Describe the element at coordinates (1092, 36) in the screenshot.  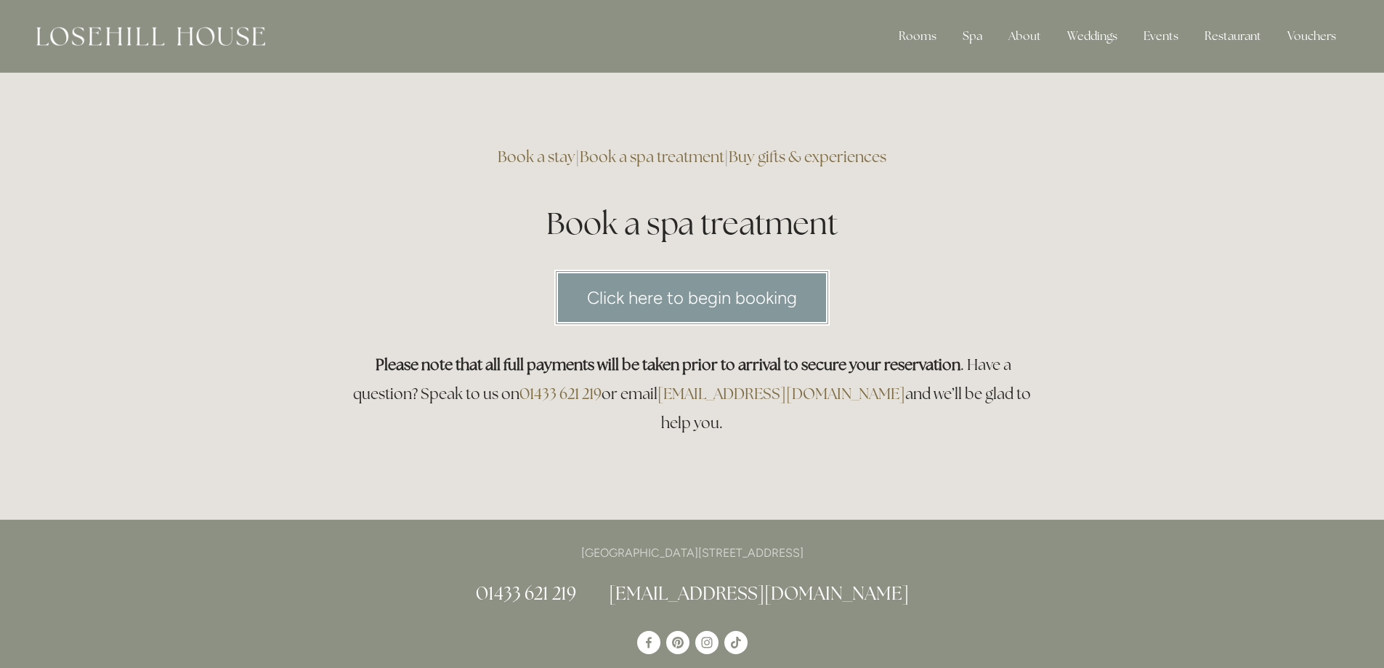
I see `div: Weddings` at that location.